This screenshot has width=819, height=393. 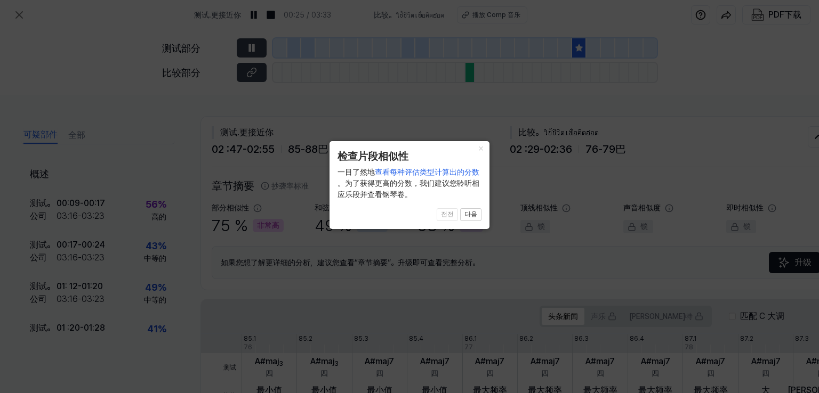 I want to click on font: 다음, so click(x=471, y=214).